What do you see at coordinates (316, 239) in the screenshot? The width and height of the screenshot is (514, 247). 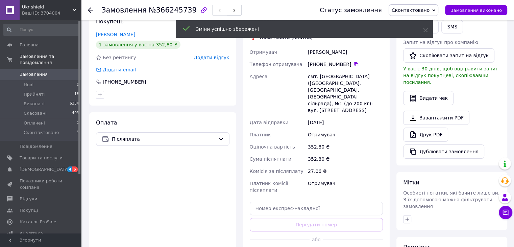 I see `span: або` at bounding box center [316, 239].